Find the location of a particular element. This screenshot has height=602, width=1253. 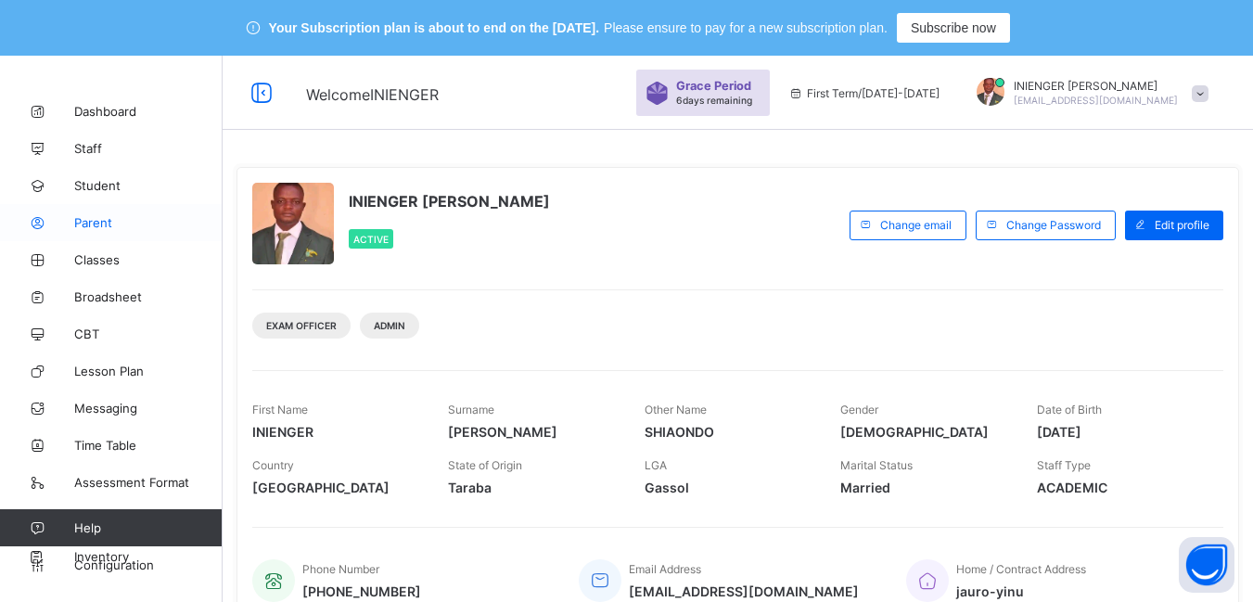

span: Please ensure to pay for a new subscription plan. is located at coordinates (746, 28).